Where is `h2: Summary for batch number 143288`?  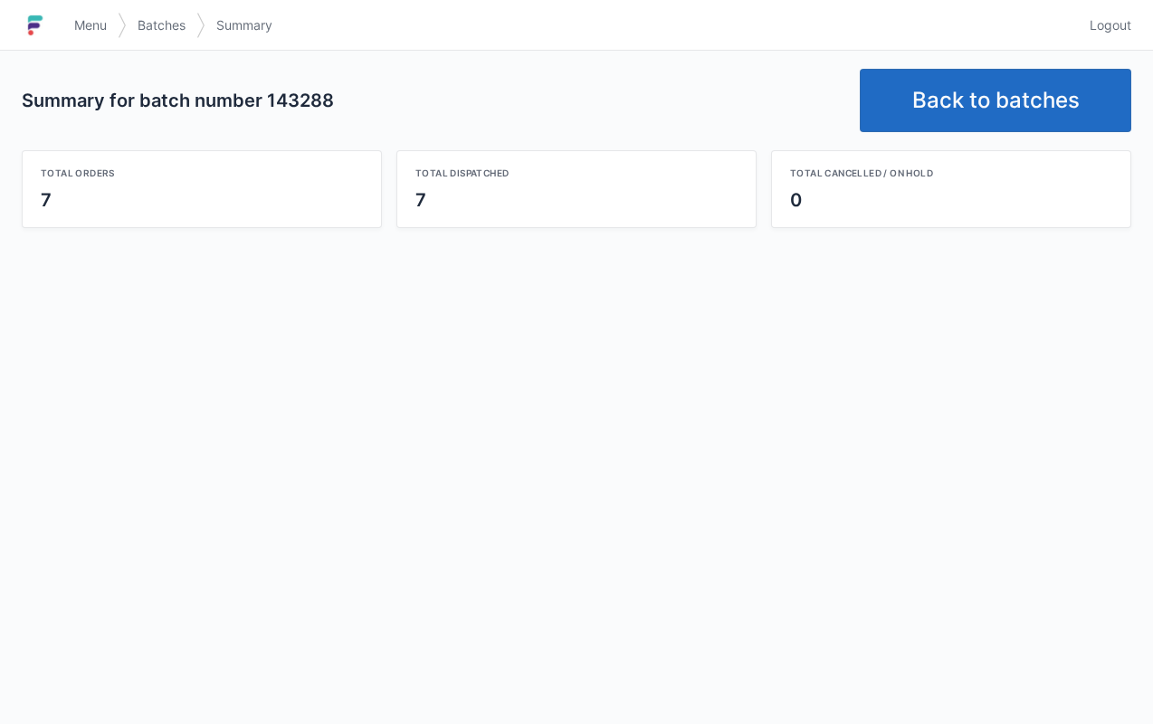 h2: Summary for batch number 143288 is located at coordinates (434, 100).